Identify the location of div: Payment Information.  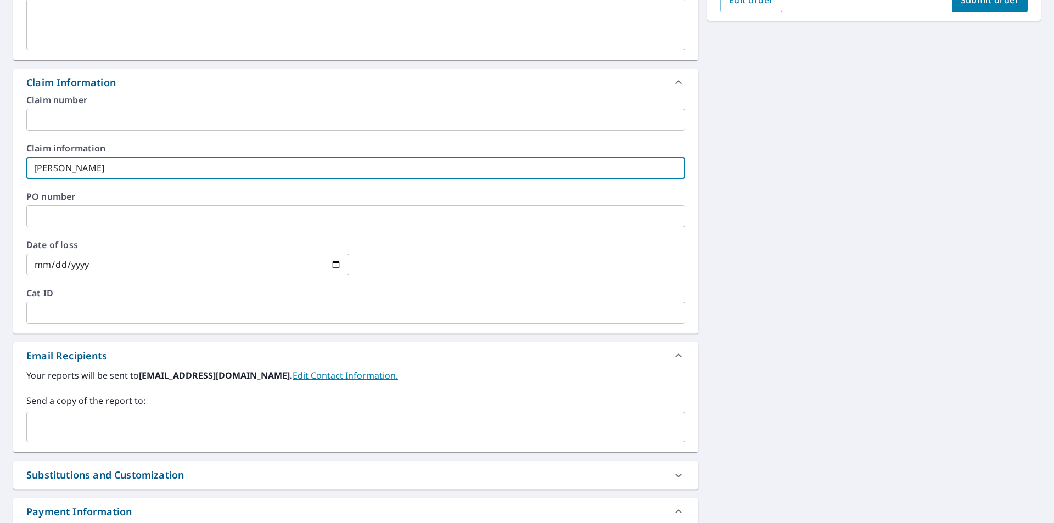
(79, 512).